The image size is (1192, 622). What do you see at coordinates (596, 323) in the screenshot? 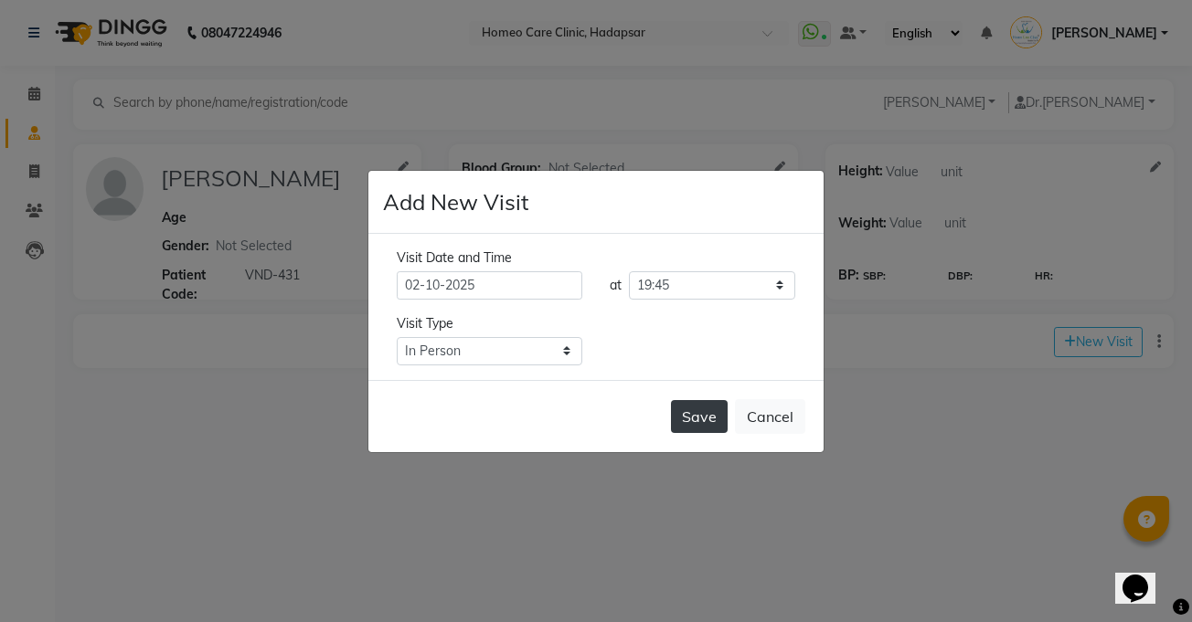
I see `div: Visit Type` at bounding box center [596, 323].